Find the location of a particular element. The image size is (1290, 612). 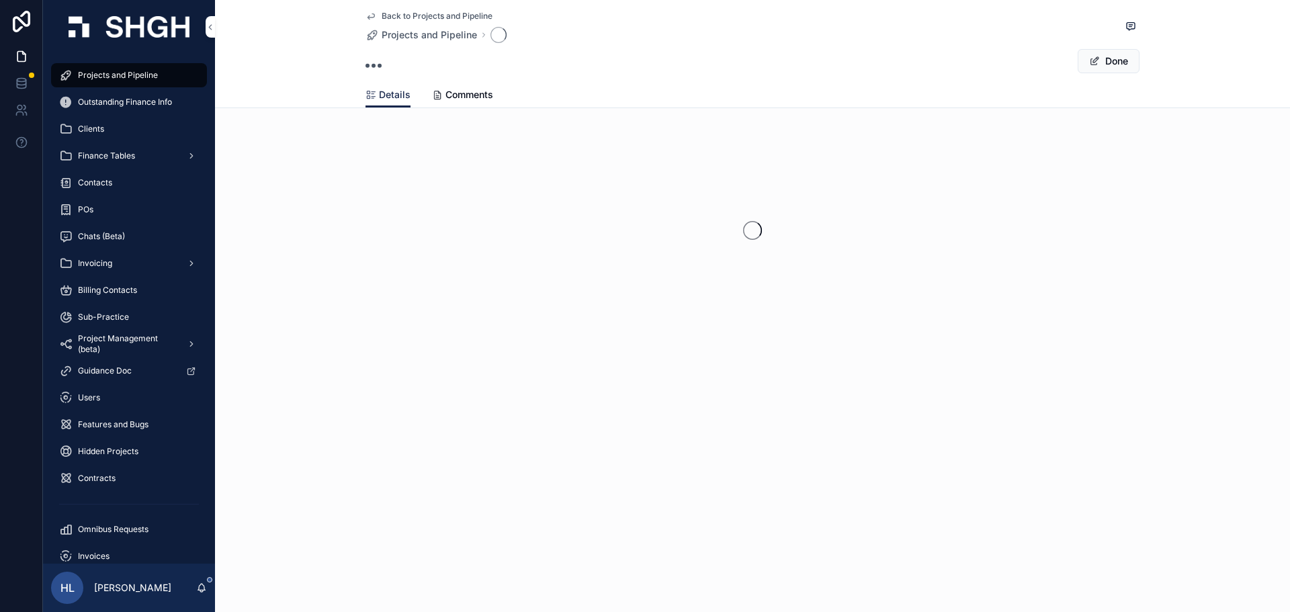

span: Sub-Practice is located at coordinates (103, 317).